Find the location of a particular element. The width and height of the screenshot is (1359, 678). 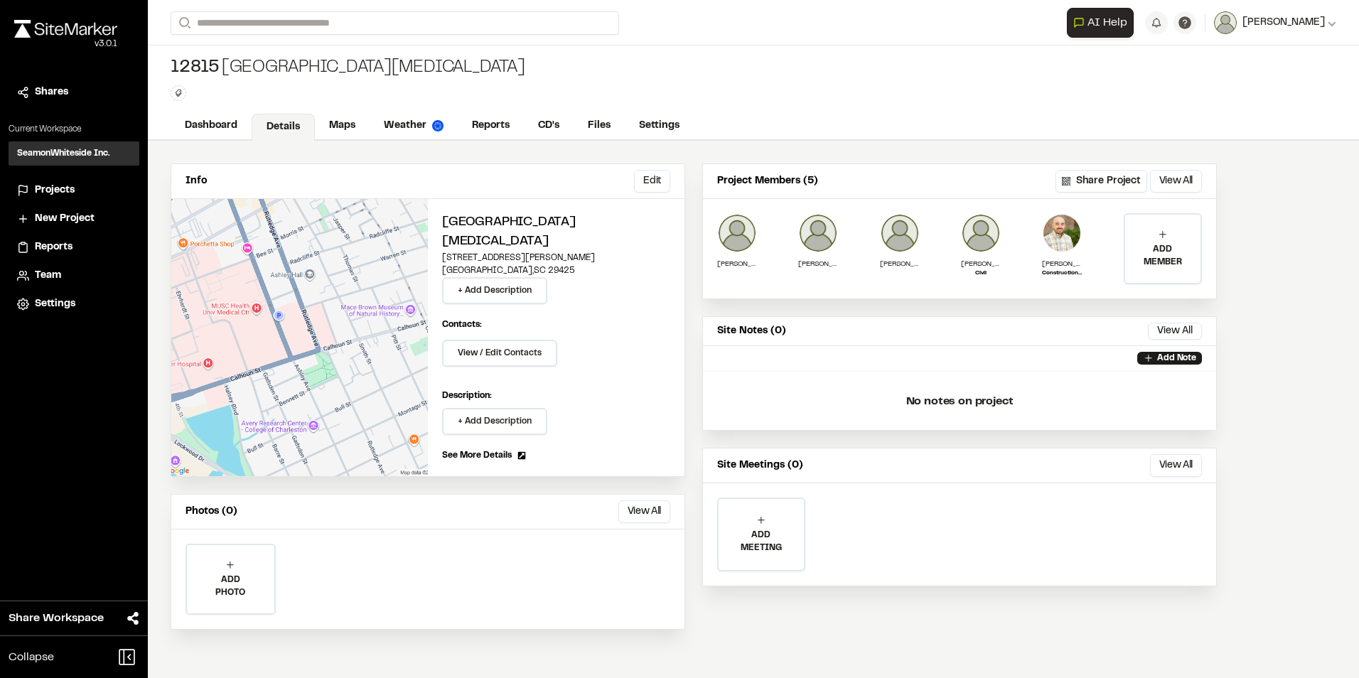

span: Share Workspace is located at coordinates (56, 618).